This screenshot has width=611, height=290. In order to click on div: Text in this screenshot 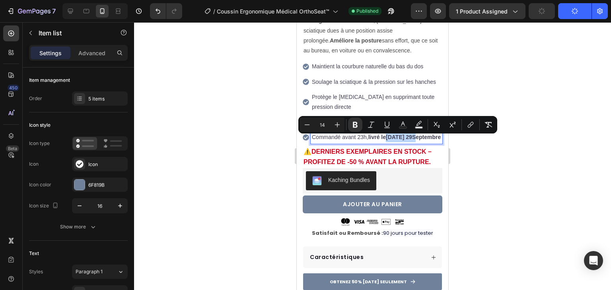, I will do `click(34, 254)`.